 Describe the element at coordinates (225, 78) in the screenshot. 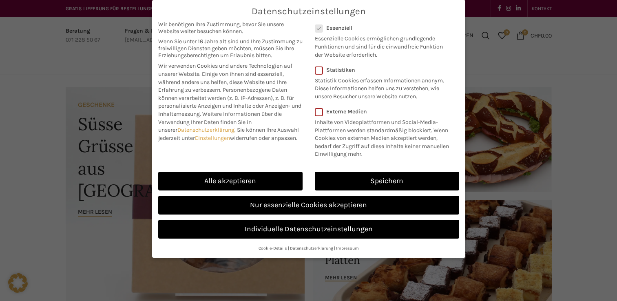

I see `span: Wir verwenden Cookies und andere Technologien auf unserer Website. Einige von ihnen sind essenzie...` at that location.